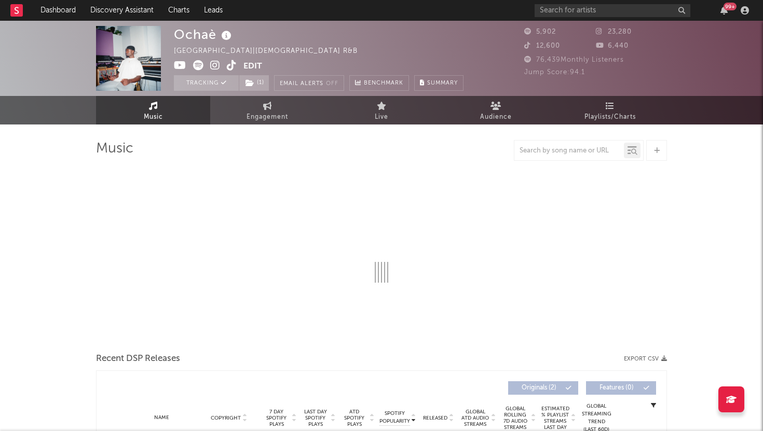 Image resolution: width=763 pixels, height=431 pixels. What do you see at coordinates (332, 84) in the screenshot?
I see `em: Off` at bounding box center [332, 84].